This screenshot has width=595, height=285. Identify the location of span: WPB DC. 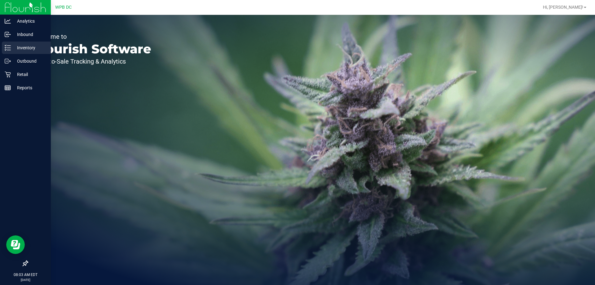
(63, 7).